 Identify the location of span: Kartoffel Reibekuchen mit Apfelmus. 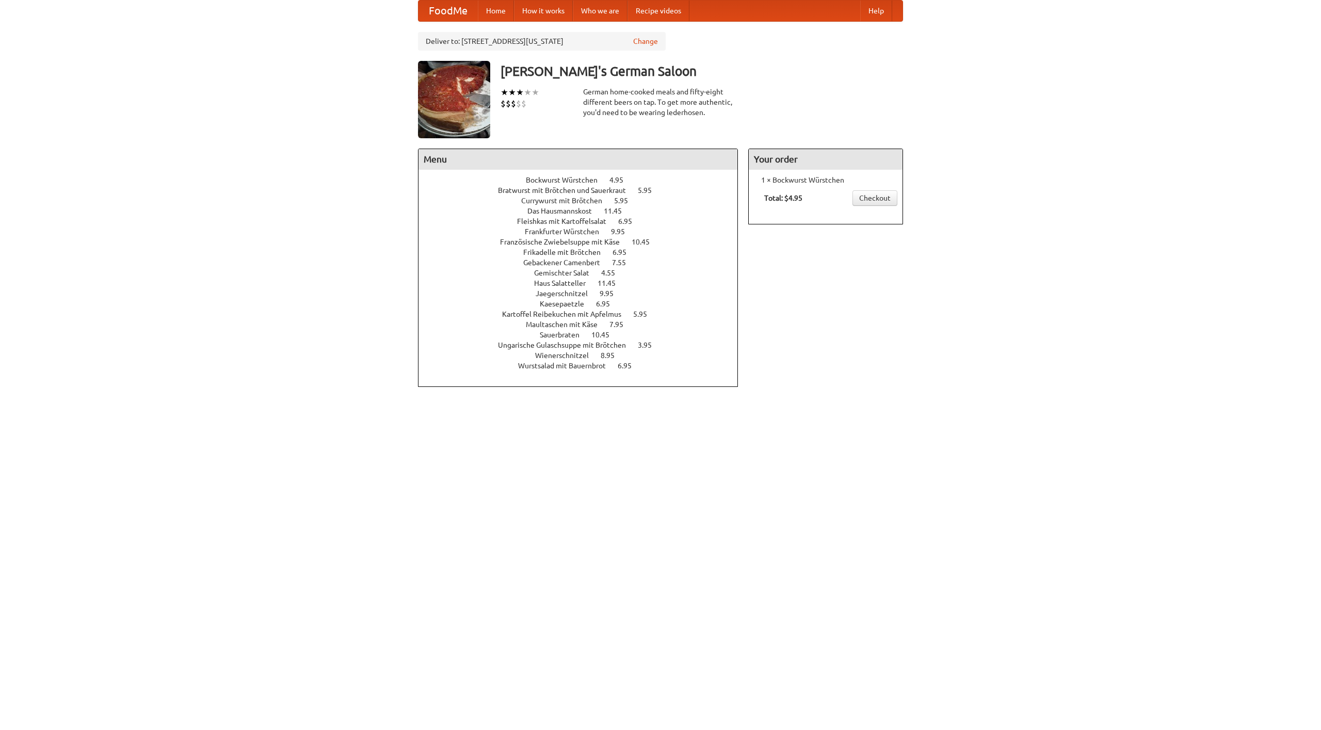
(567, 314).